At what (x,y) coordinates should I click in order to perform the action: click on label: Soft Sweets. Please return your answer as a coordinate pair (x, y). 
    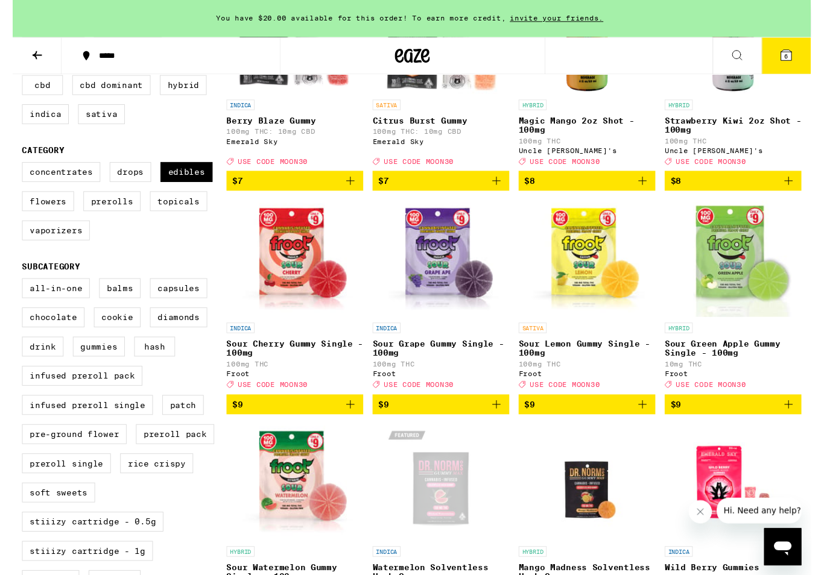
    Looking at the image, I should click on (47, 509).